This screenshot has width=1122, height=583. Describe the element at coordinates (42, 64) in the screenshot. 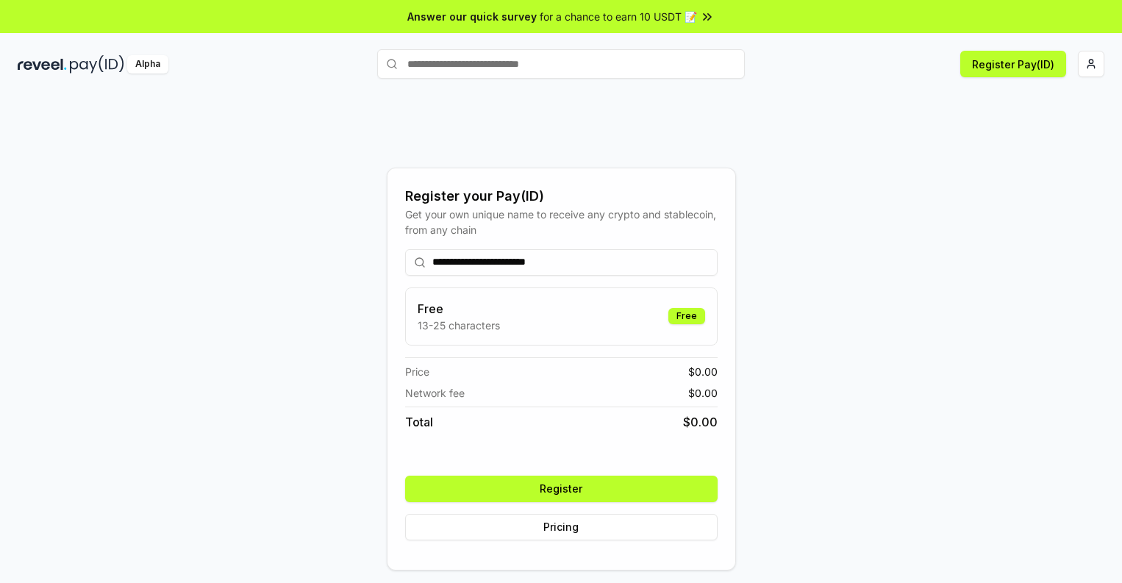

I see `img: reveel_dark` at that location.